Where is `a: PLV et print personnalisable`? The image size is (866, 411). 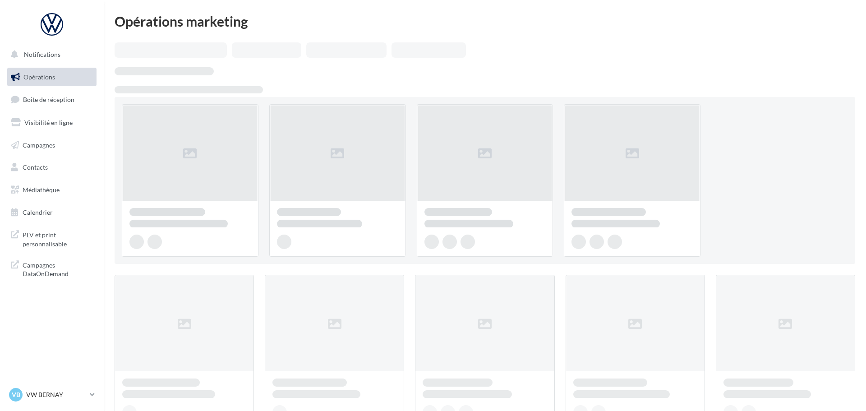
a: PLV et print personnalisable is located at coordinates (52, 238).